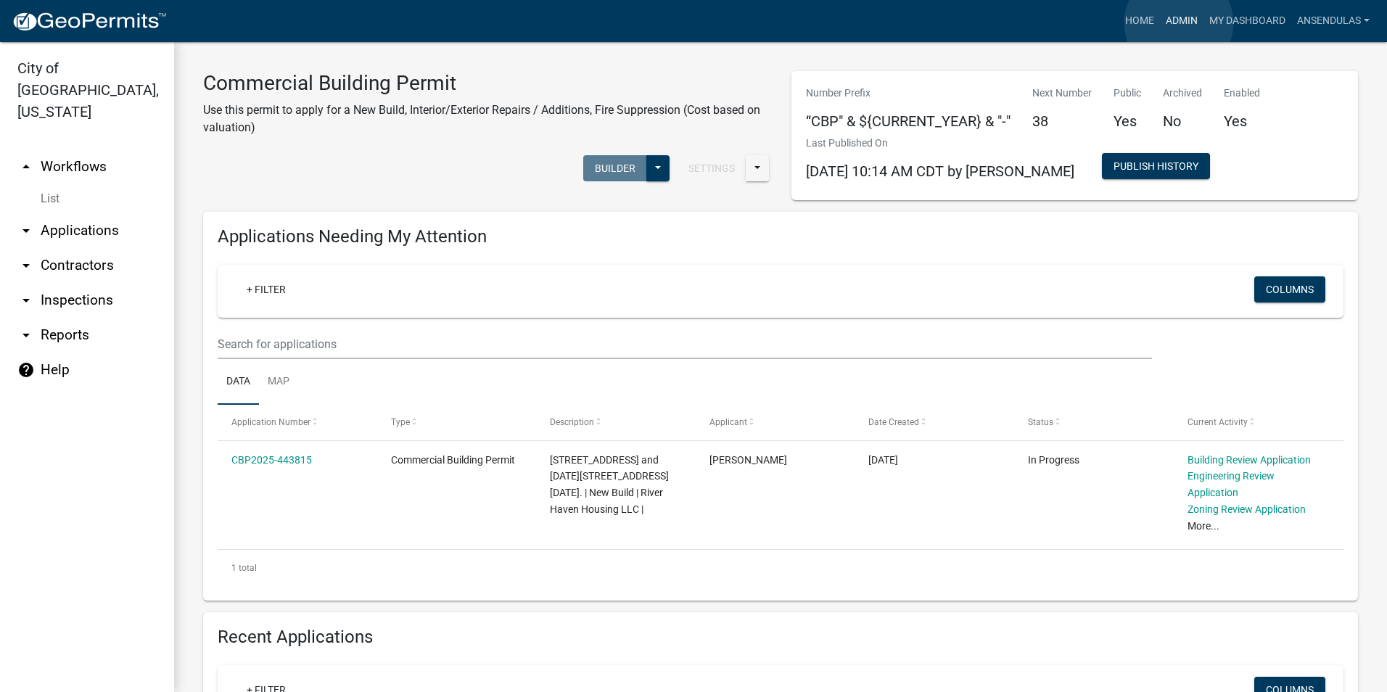  Describe the element at coordinates (1094, 422) in the screenshot. I see `datatable-header-cell: Status` at that location.